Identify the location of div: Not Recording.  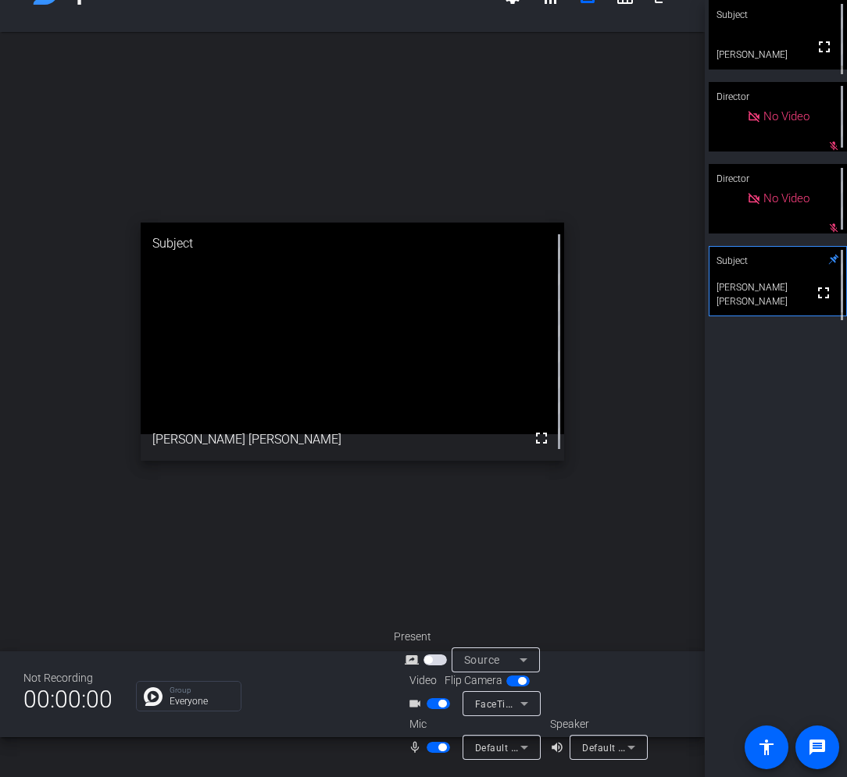
(68, 678).